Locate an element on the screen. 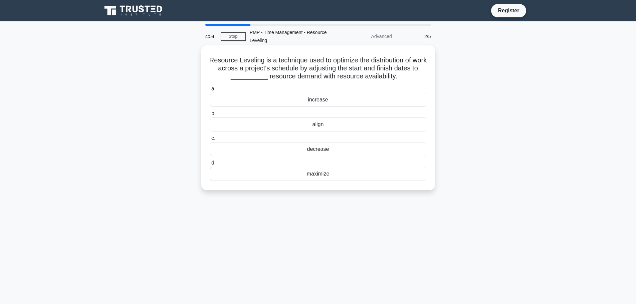  div: align is located at coordinates (318, 125).